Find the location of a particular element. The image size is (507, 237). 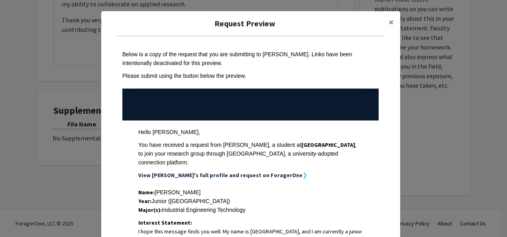

strong: Name: is located at coordinates (146, 192).